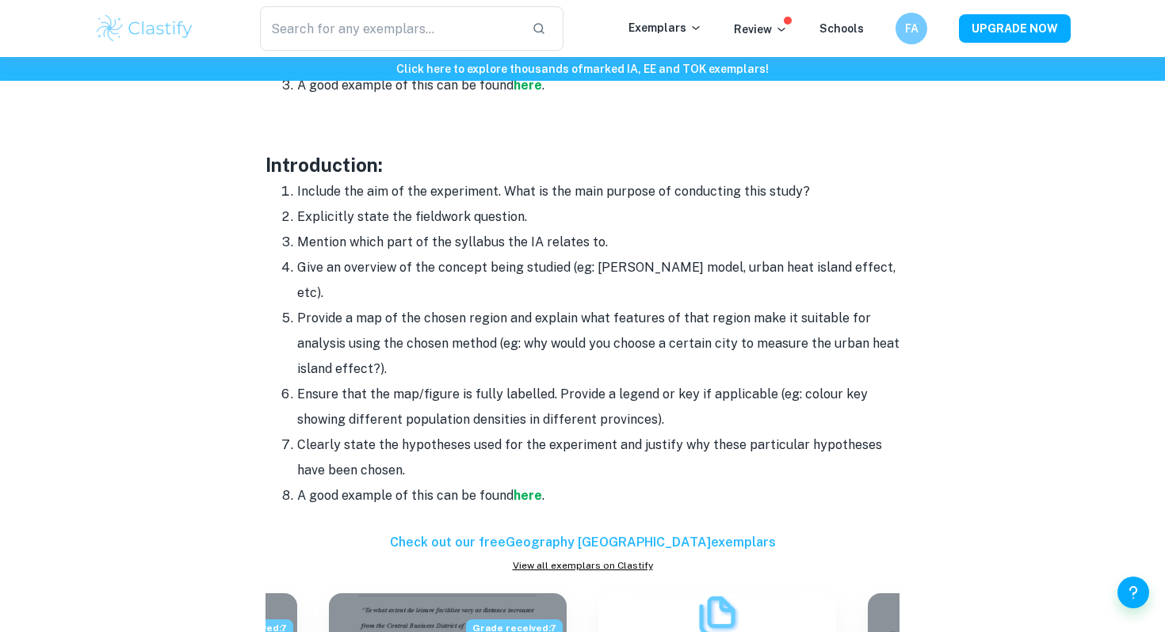  What do you see at coordinates (598, 344) in the screenshot?
I see `li: Provide a map of the chosen region and explain what features of that region make it suitable for ...` at bounding box center [598, 344].